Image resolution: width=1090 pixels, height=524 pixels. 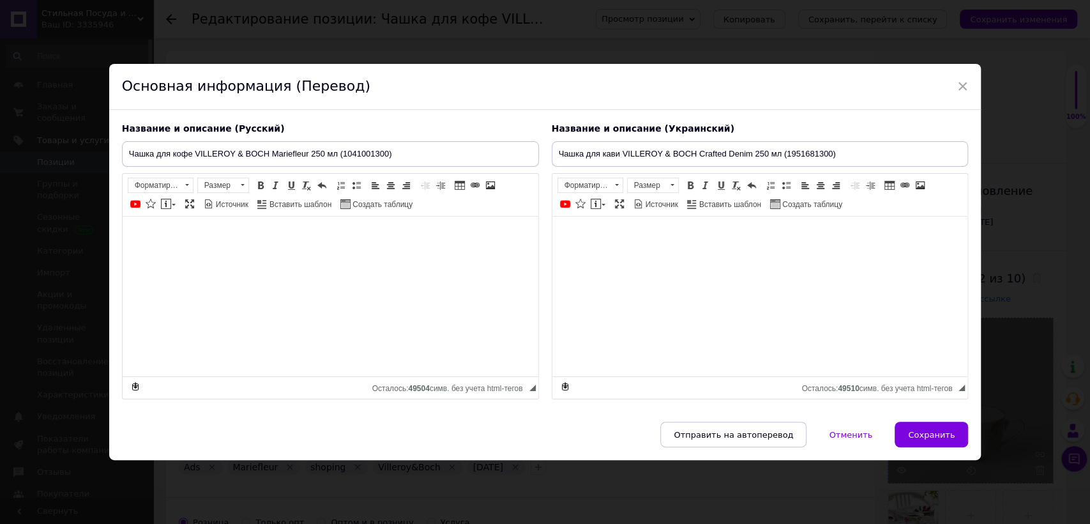 What do you see at coordinates (341, 45) in the screenshot?
I see `body: Визуальный текстовый редактор, B6D8AB60-B472-424D-9533-DE9F224EA85A` at bounding box center [341, 45].